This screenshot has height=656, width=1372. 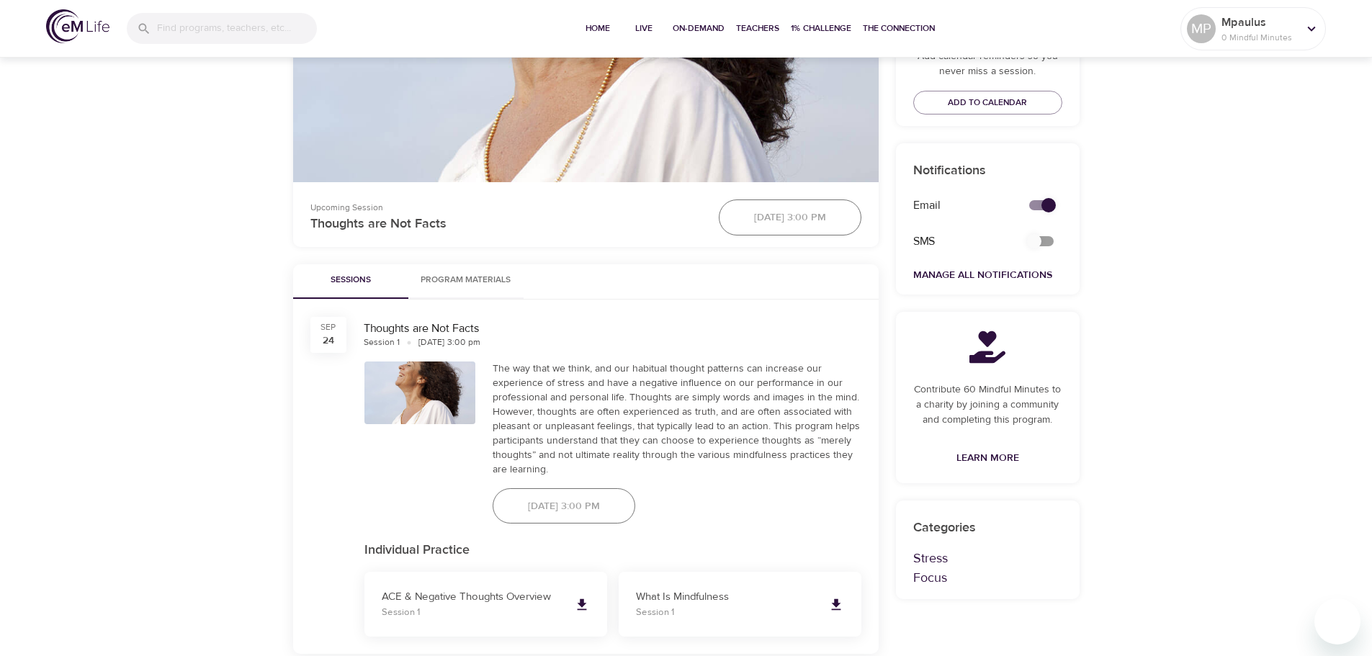 I want to click on span: Learn More, so click(x=988, y=458).